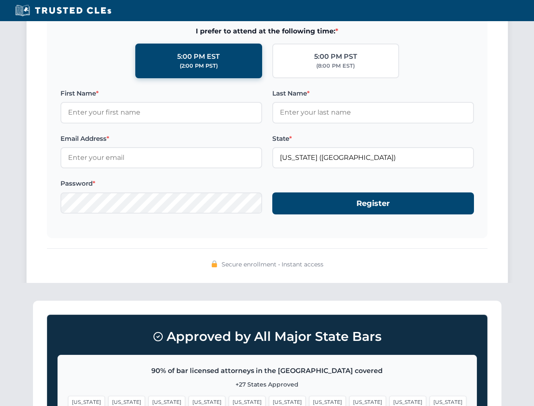 Image resolution: width=534 pixels, height=406 pixels. What do you see at coordinates (161, 139) in the screenshot?
I see `label: Email Address` at bounding box center [161, 139].